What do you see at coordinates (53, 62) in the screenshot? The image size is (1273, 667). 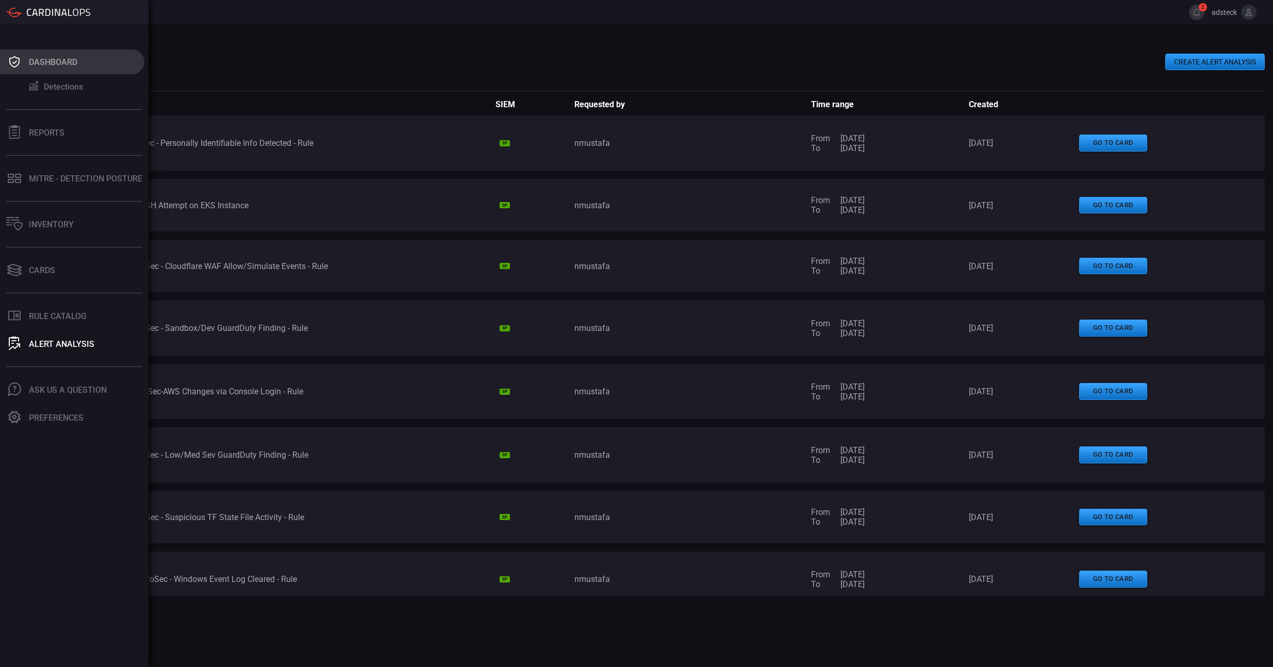 I see `div: Dashboard` at bounding box center [53, 62].